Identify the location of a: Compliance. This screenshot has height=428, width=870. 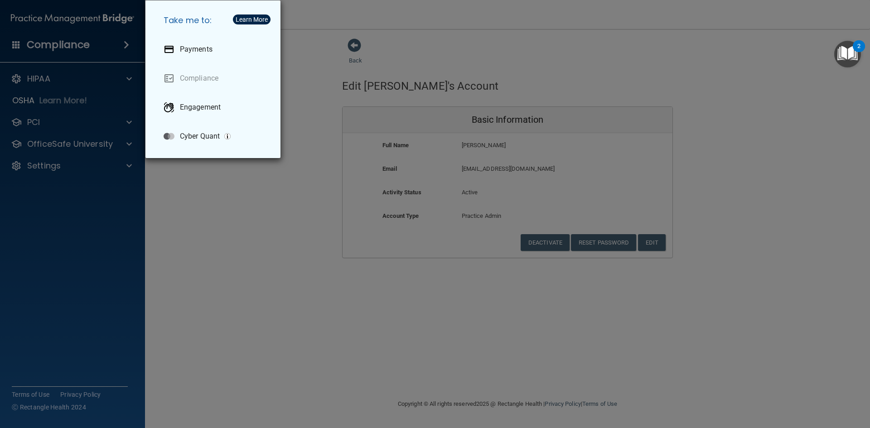
(215, 78).